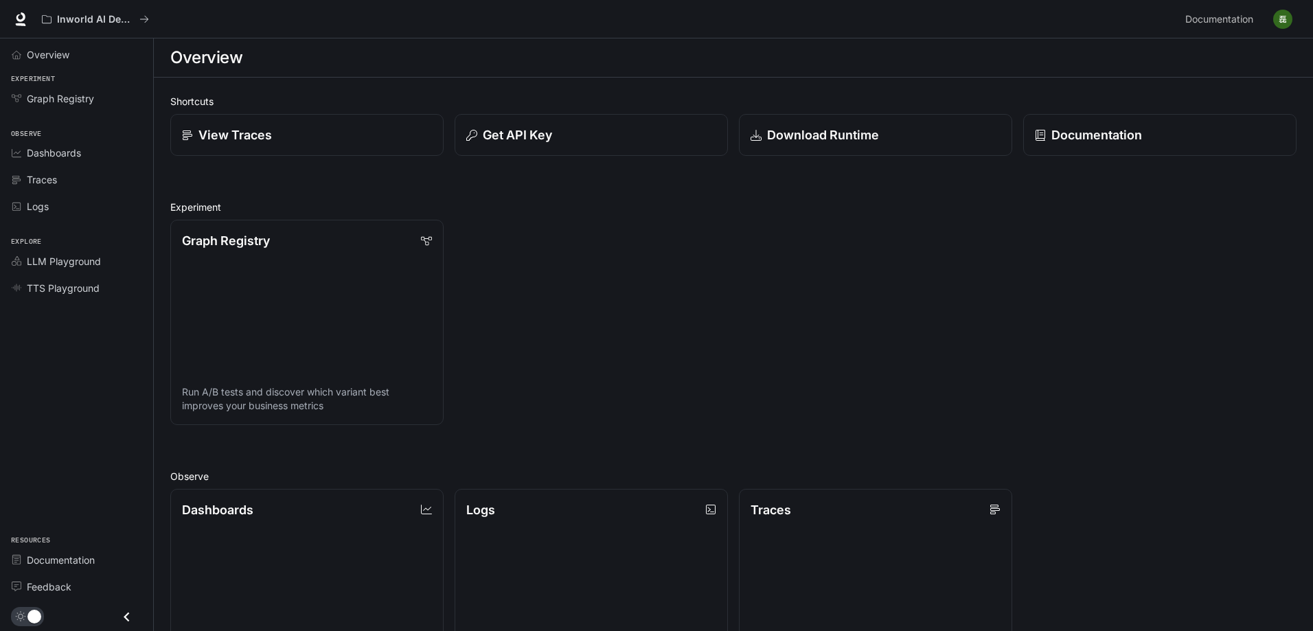  I want to click on p: Traces, so click(771, 510).